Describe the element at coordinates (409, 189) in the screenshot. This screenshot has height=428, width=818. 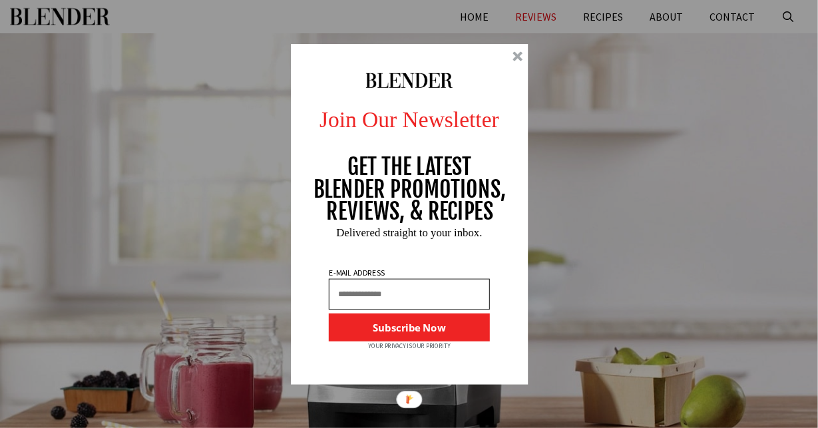
I see `div: GET THE LATEST BLENDER PROMOTIONS, REVIEWS, & RECIPES` at that location.